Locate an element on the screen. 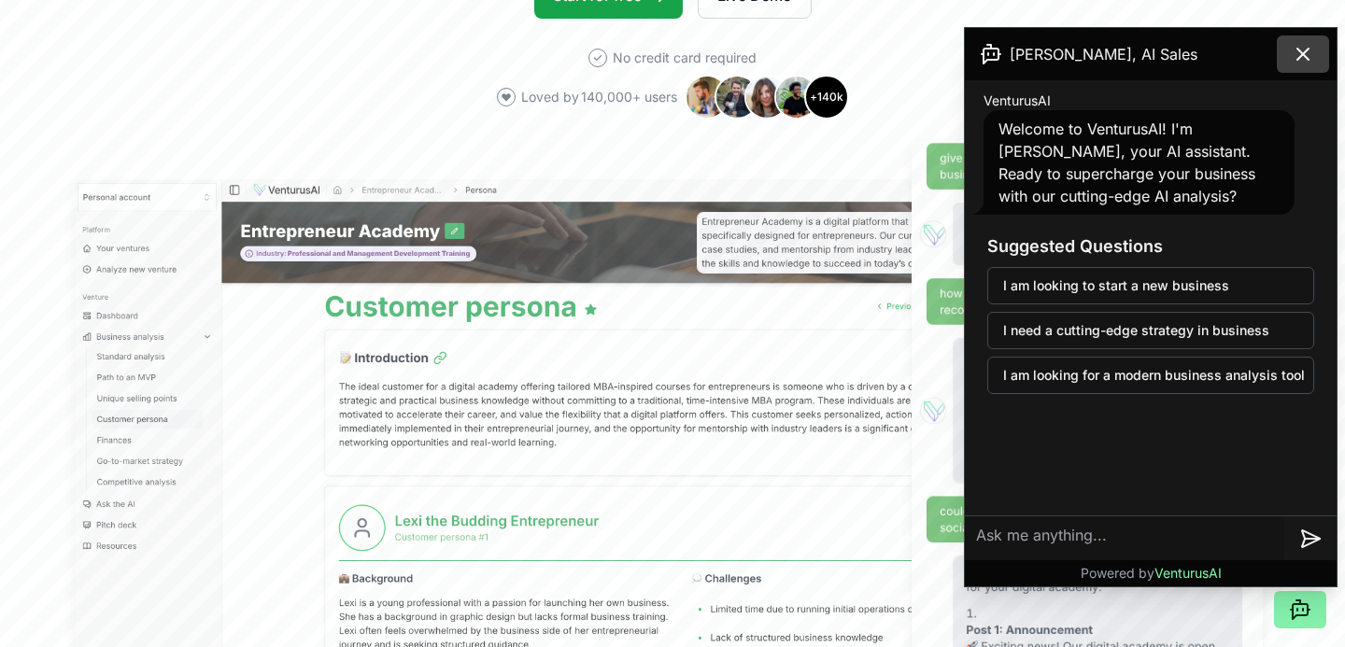 The image size is (1345, 647). img: Avatar 3 is located at coordinates (767, 97).